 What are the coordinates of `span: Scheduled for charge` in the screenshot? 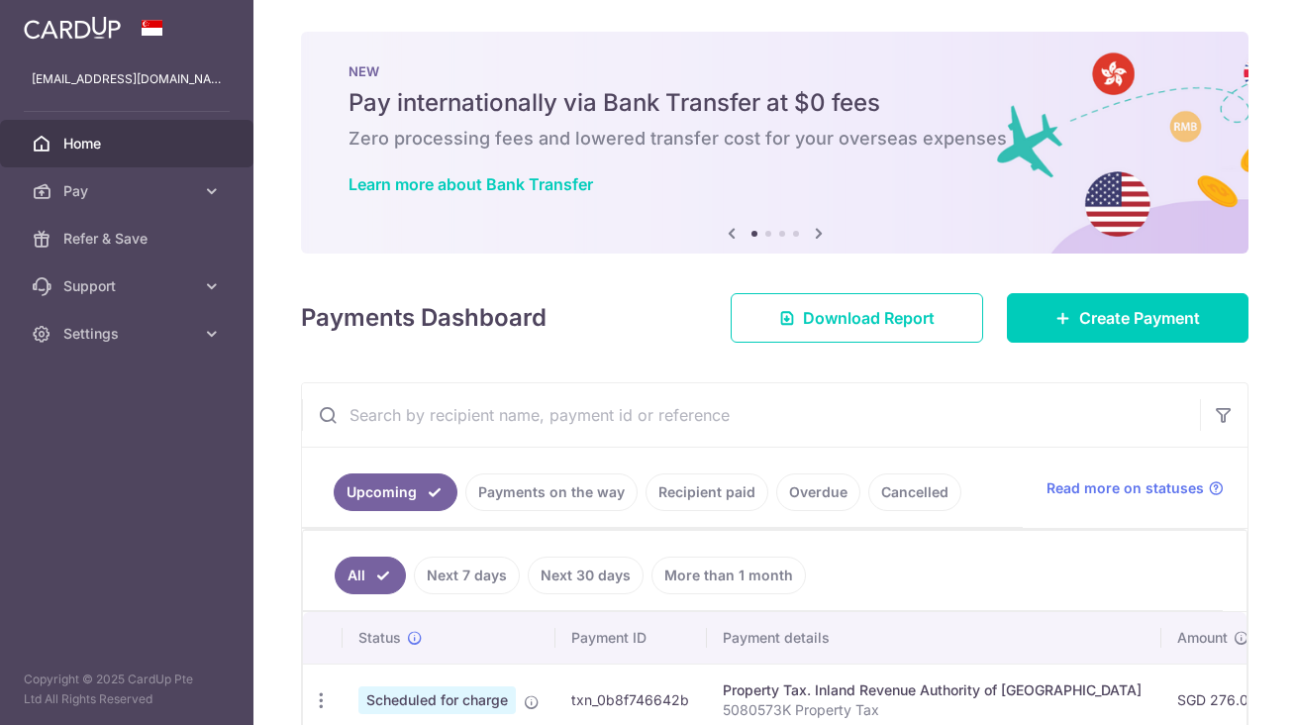 It's located at (437, 700).